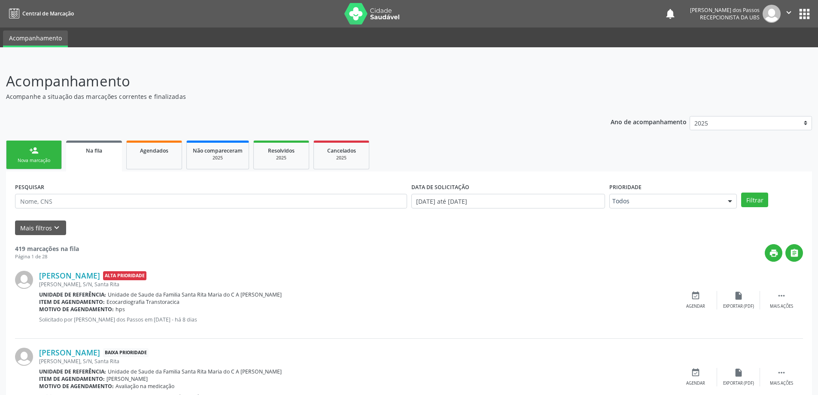  What do you see at coordinates (47, 256) in the screenshot?
I see `div: Página 1 de 28` at bounding box center [47, 256].